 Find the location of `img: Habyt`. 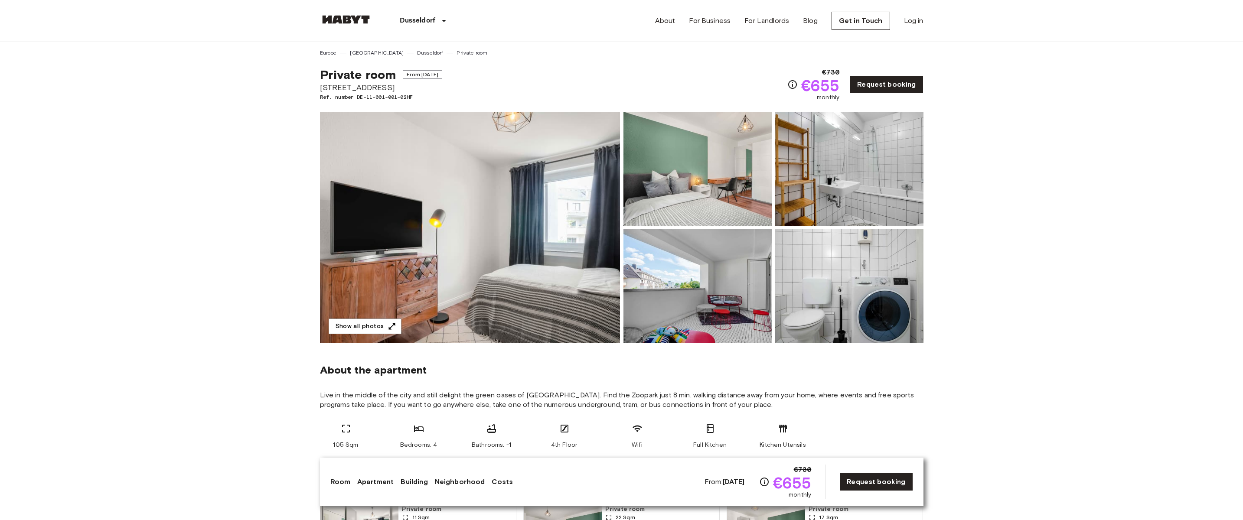

img: Habyt is located at coordinates (346, 20).